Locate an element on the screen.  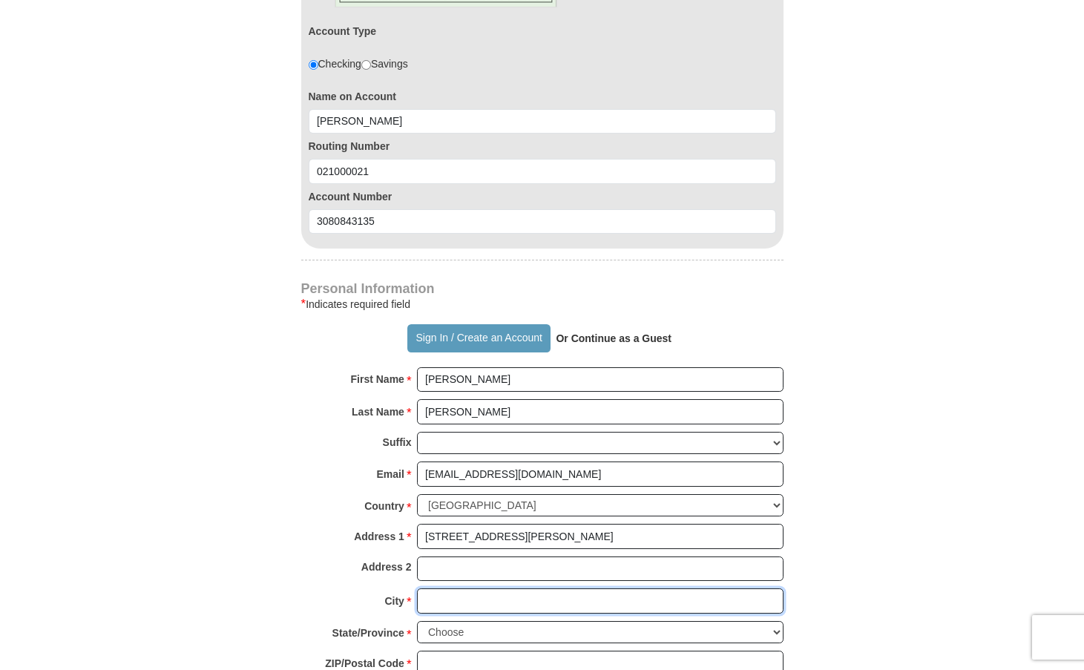
strong: Suffix is located at coordinates (397, 442).